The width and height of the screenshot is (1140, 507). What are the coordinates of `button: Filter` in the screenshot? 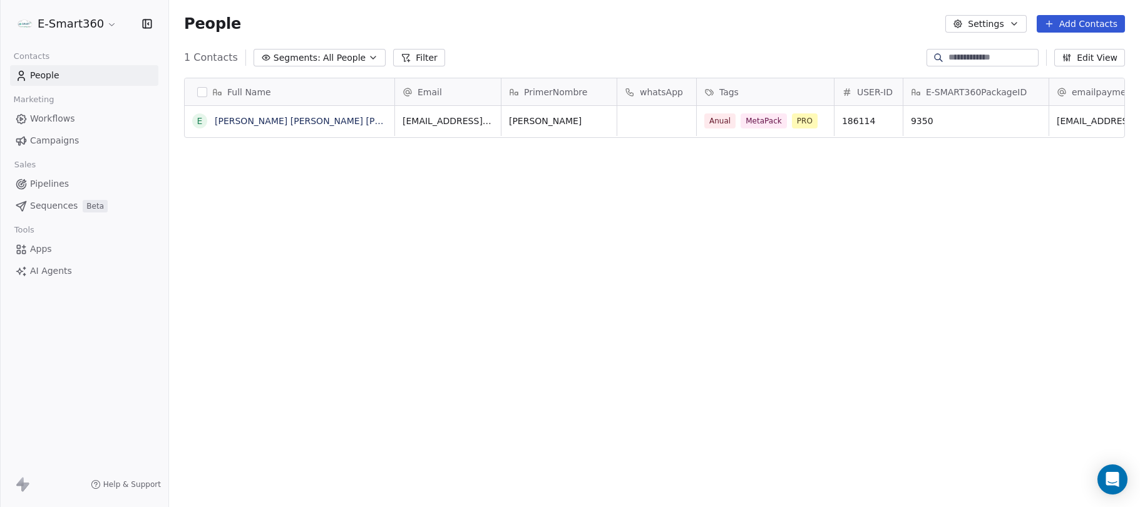 It's located at (419, 58).